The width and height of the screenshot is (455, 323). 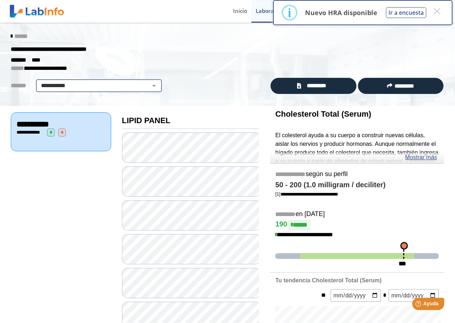 I want to click on b: LIPID PANEL, so click(x=146, y=120).